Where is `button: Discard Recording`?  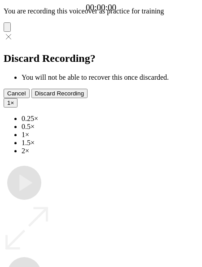 button: Discard Recording is located at coordinates (60, 93).